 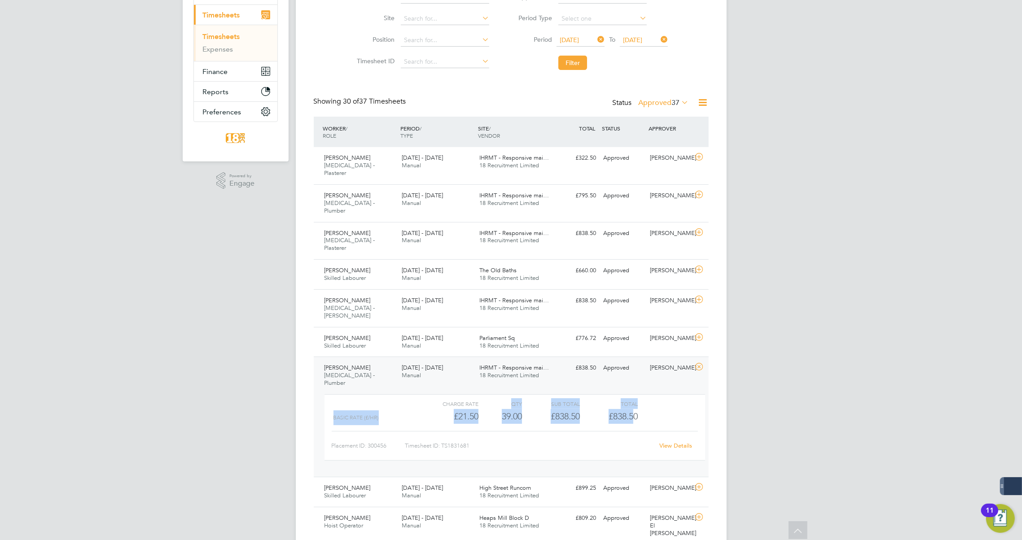 I want to click on div: 39.00, so click(x=500, y=417).